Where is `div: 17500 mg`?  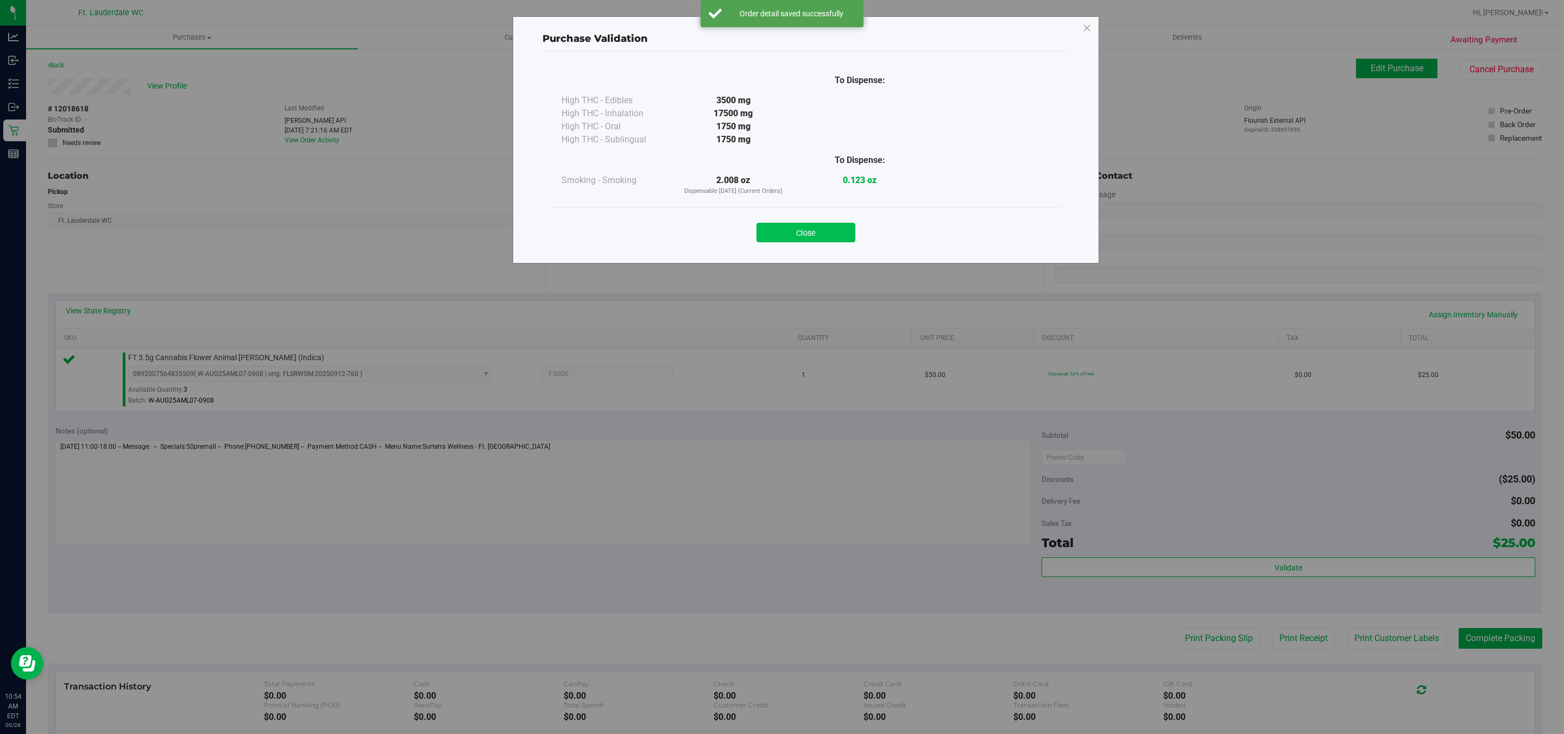
div: 17500 mg is located at coordinates (733, 114).